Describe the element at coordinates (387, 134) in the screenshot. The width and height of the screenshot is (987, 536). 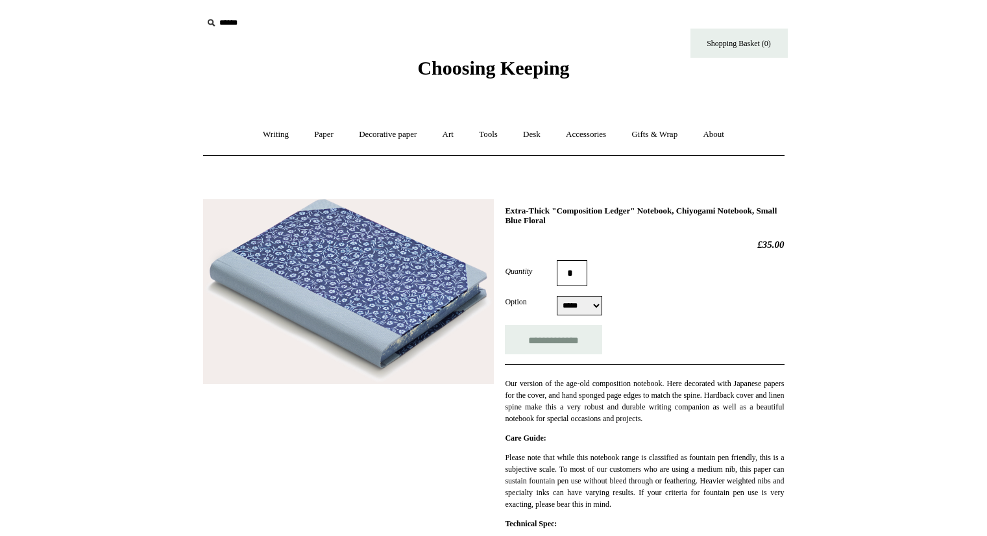
I see `a: Decorative paper` at that location.